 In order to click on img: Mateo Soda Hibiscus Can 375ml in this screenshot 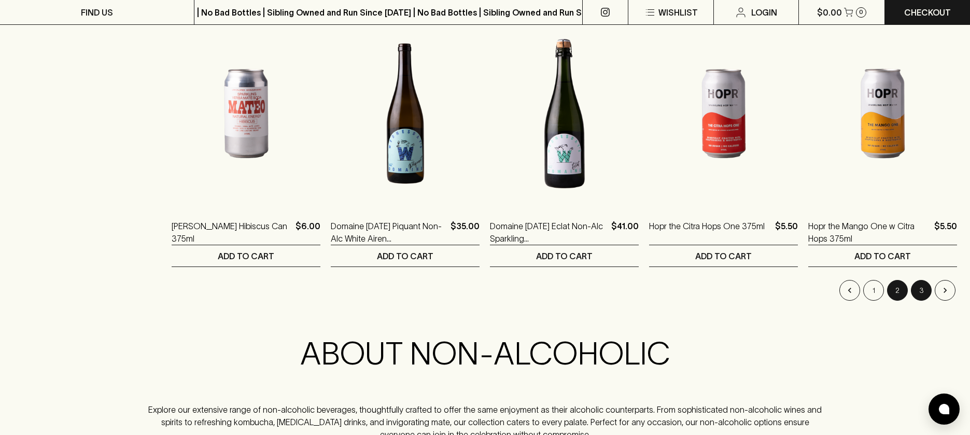, I will do `click(246, 114)`.